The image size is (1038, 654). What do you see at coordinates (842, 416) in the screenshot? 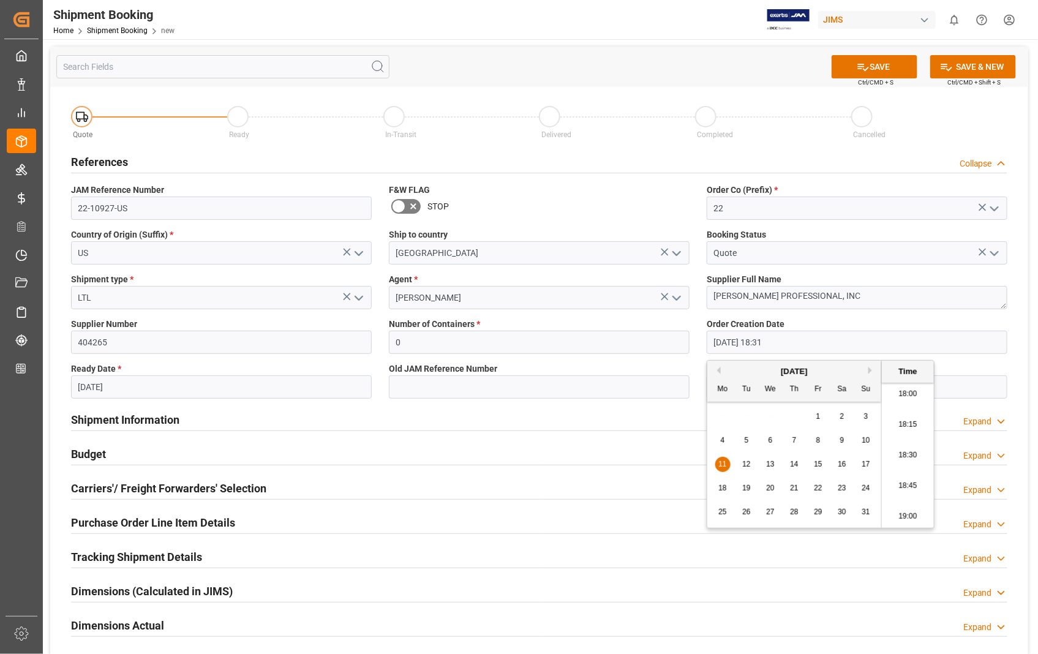
I see `span: 2` at bounding box center [842, 416].